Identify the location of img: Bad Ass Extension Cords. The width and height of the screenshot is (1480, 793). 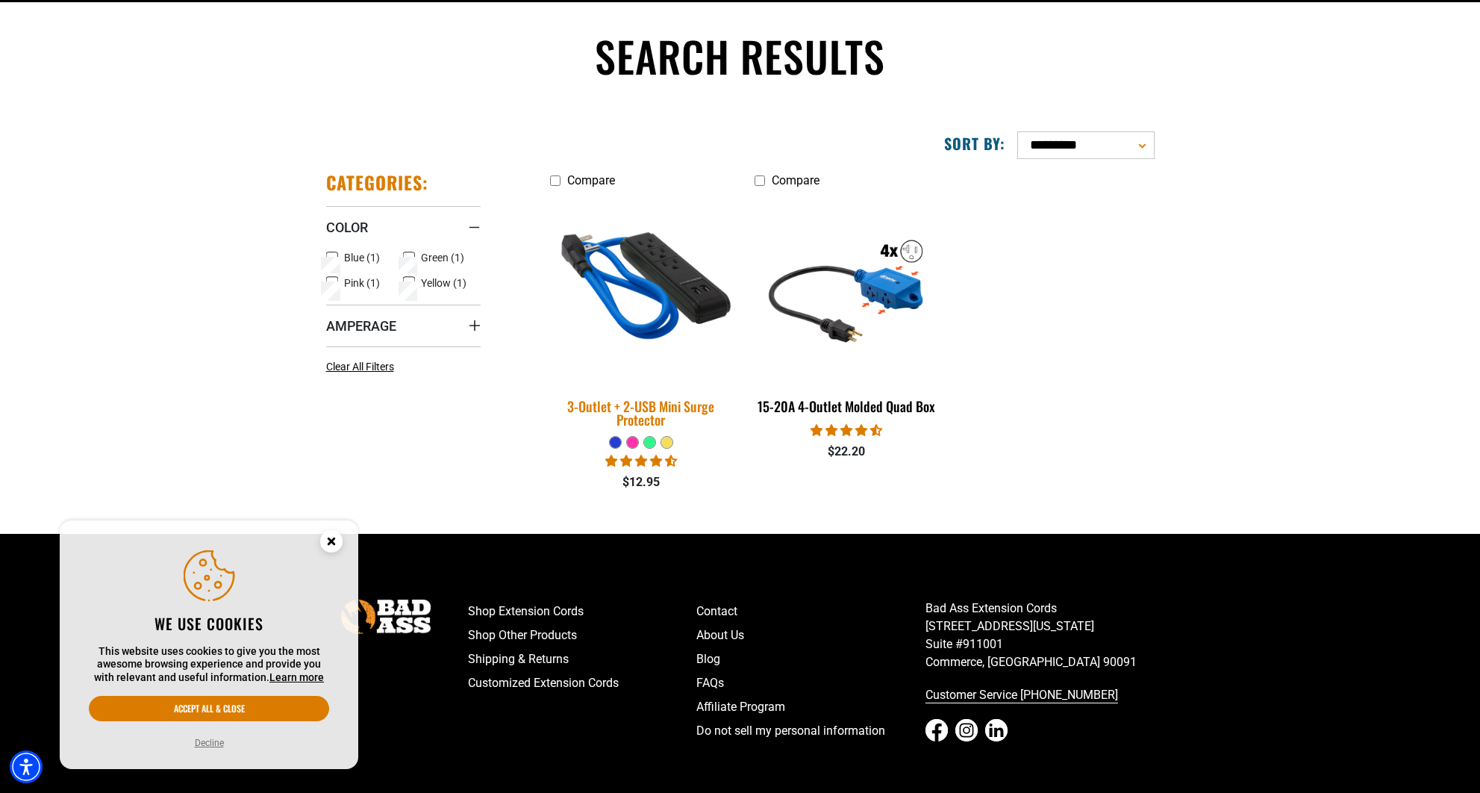
(386, 616).